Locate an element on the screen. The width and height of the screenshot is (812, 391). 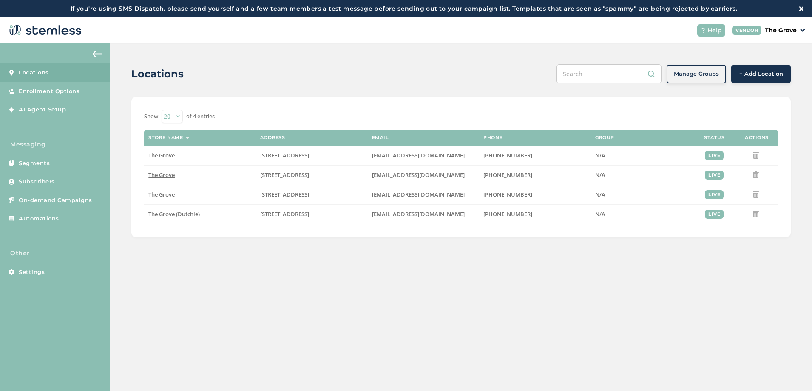
label: Status is located at coordinates (714, 137).